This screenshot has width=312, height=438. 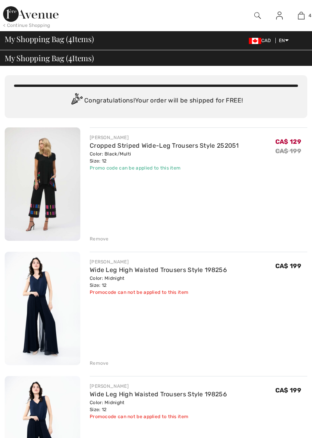 I want to click on img: Cropped Striped Wide-Leg Trousers Style 252051, so click(x=42, y=184).